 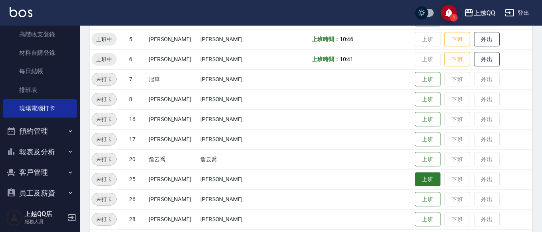 What do you see at coordinates (137, 39) in the screenshot?
I see `td: 5` at bounding box center [137, 39].